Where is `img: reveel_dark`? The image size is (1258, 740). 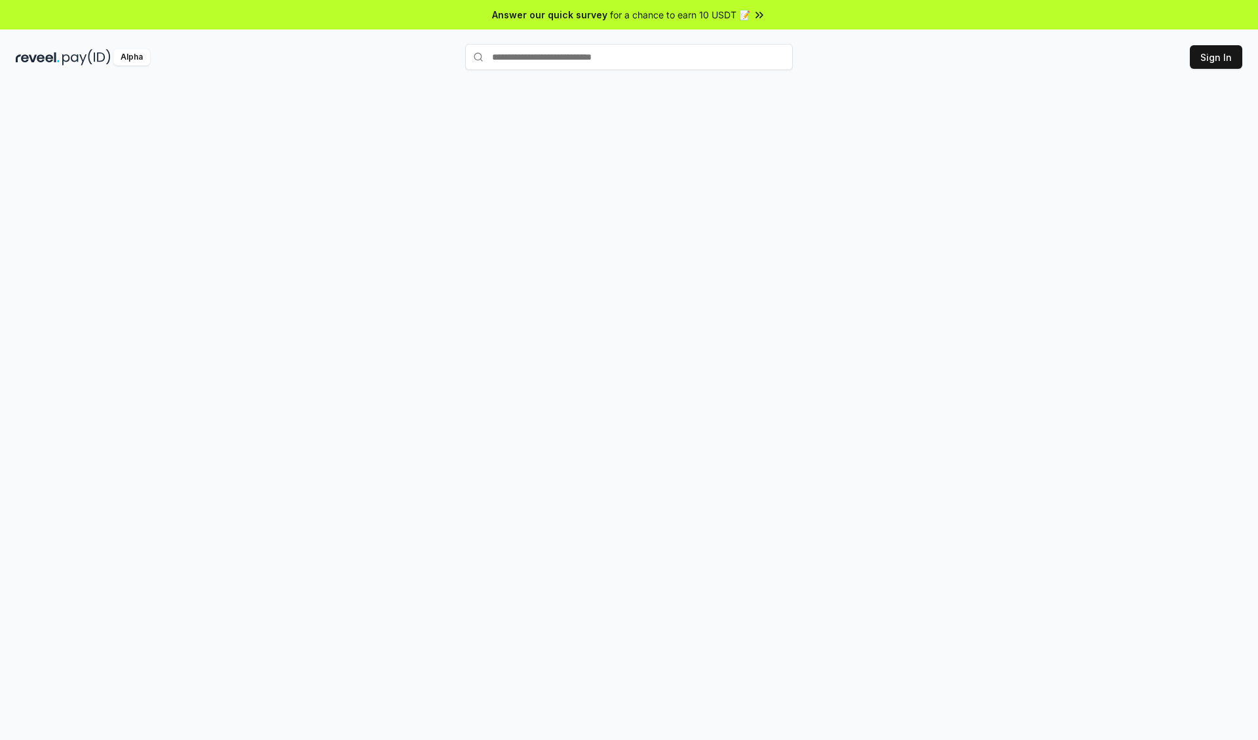
img: reveel_dark is located at coordinates (37, 57).